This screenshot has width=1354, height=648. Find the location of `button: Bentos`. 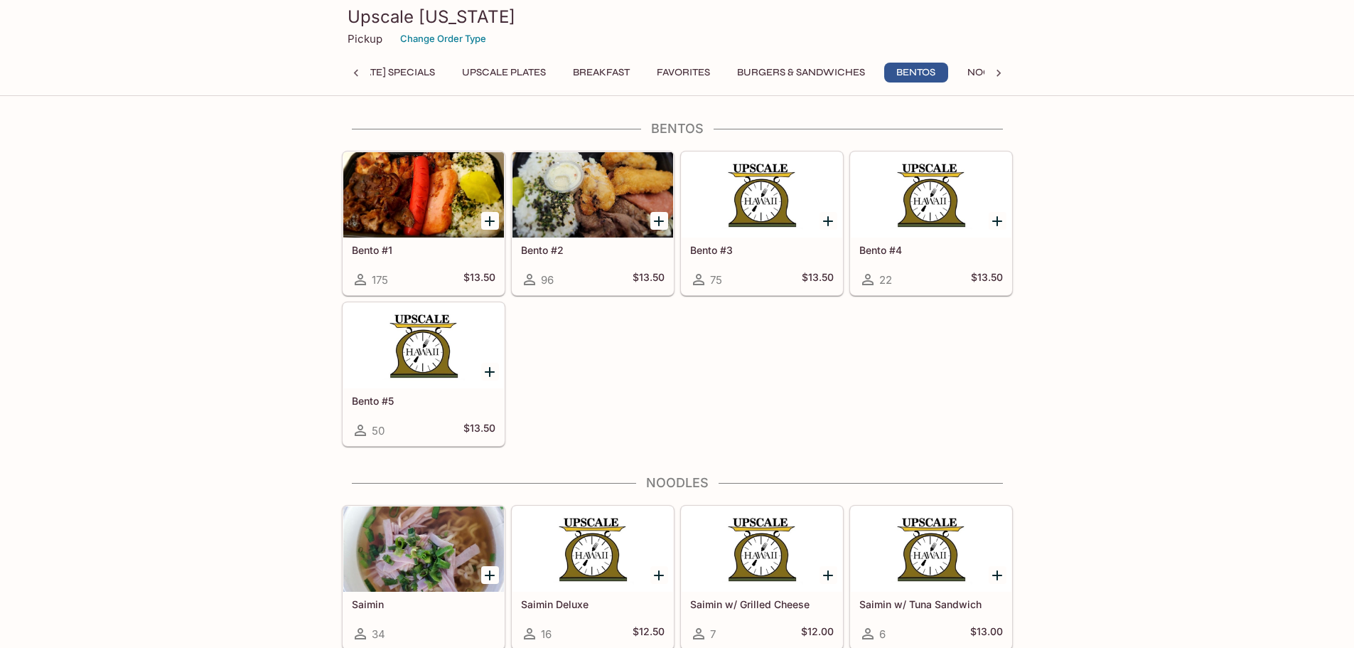

button: Bentos is located at coordinates (916, 73).